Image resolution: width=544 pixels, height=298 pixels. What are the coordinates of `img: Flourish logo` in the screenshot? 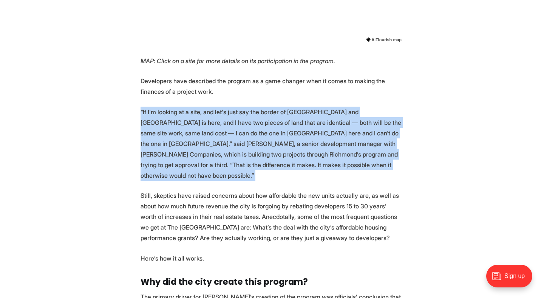 It's located at (368, 40).